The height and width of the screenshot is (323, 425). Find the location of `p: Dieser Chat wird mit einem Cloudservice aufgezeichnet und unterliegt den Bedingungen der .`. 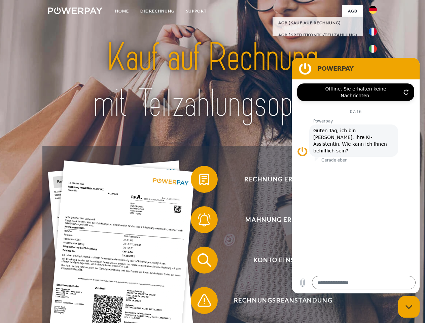

p: Dieser Chat wird mit einem Cloudservice aufgezeichnet und unterliegt den Bedingungen der . is located at coordinates (64, 35).